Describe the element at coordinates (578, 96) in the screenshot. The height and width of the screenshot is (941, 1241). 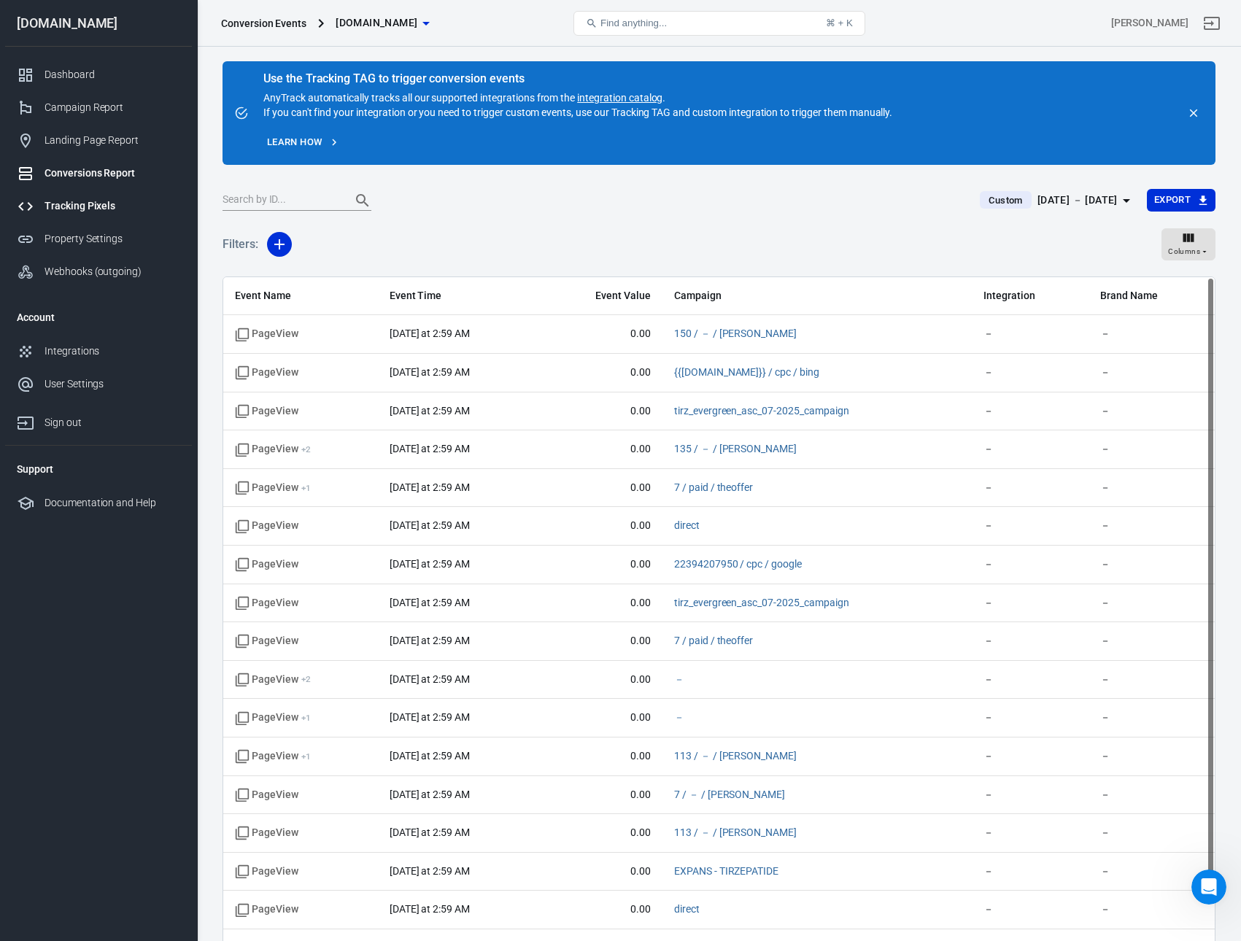
I see `div: AnyTrack automatically tracks all our supported integrations from the . If you can't find your in...` at that location.